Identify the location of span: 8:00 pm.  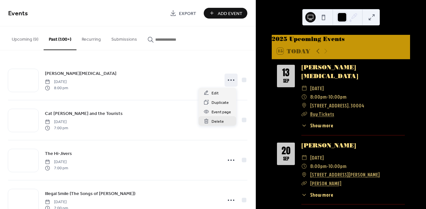
(56, 88).